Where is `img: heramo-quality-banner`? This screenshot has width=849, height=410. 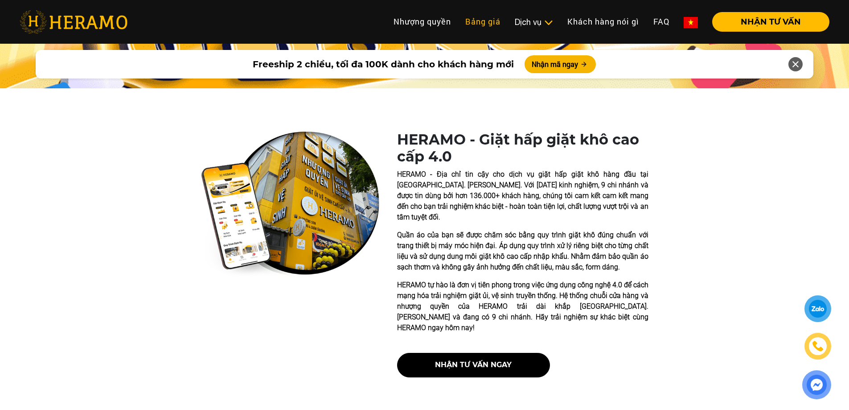
img: heramo-quality-banner is located at coordinates (290, 204).